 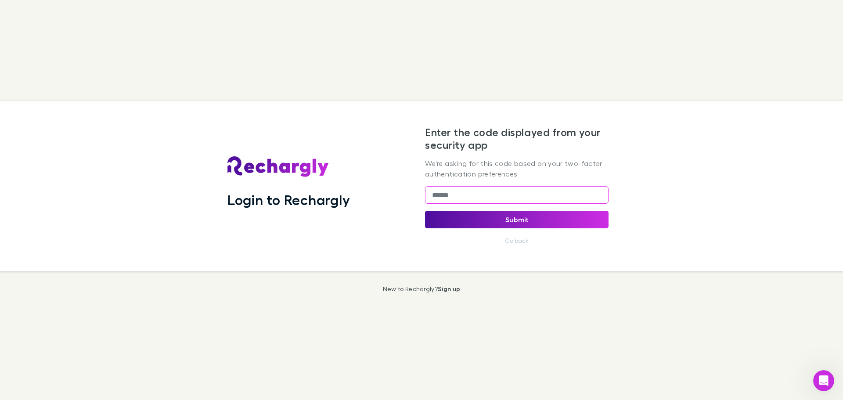 What do you see at coordinates (517, 241) in the screenshot?
I see `button: Go back` at bounding box center [517, 241].